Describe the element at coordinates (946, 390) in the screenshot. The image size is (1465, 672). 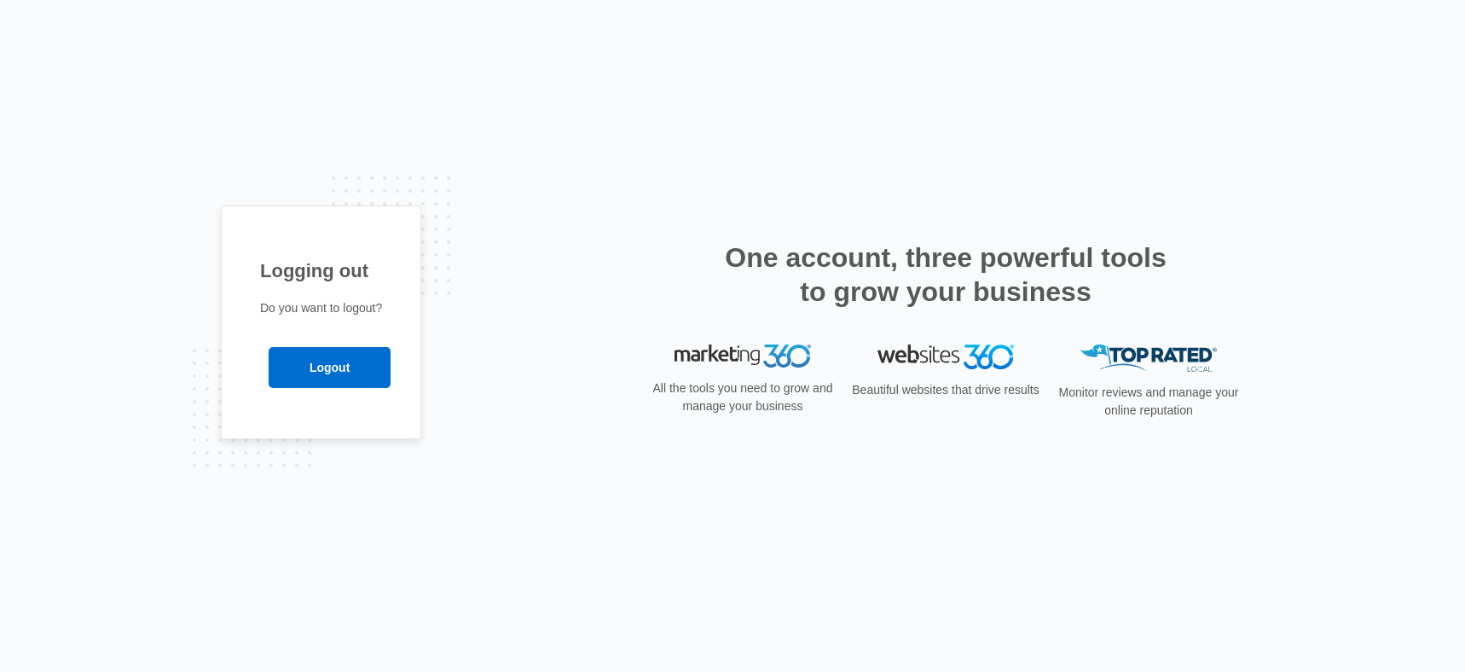
I see `p: Beautiful websites that drive results` at that location.